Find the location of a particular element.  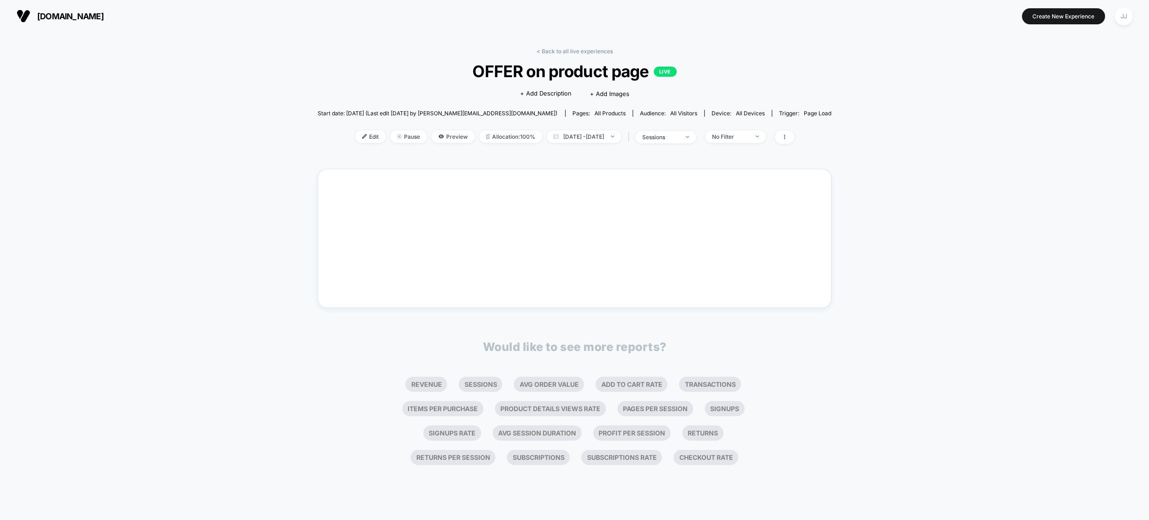

li: Avg Order Value is located at coordinates (548, 384).